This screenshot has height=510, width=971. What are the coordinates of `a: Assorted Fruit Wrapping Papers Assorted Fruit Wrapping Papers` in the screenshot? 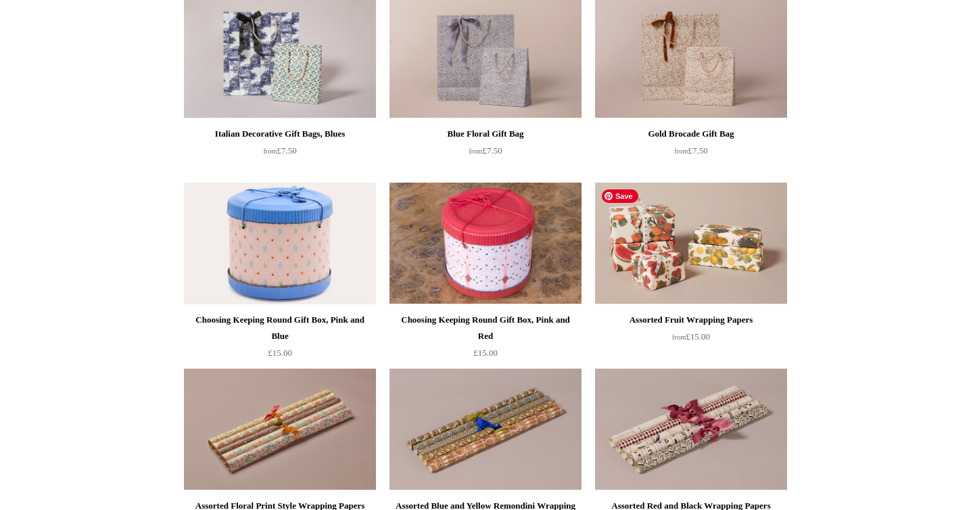 It's located at (691, 244).